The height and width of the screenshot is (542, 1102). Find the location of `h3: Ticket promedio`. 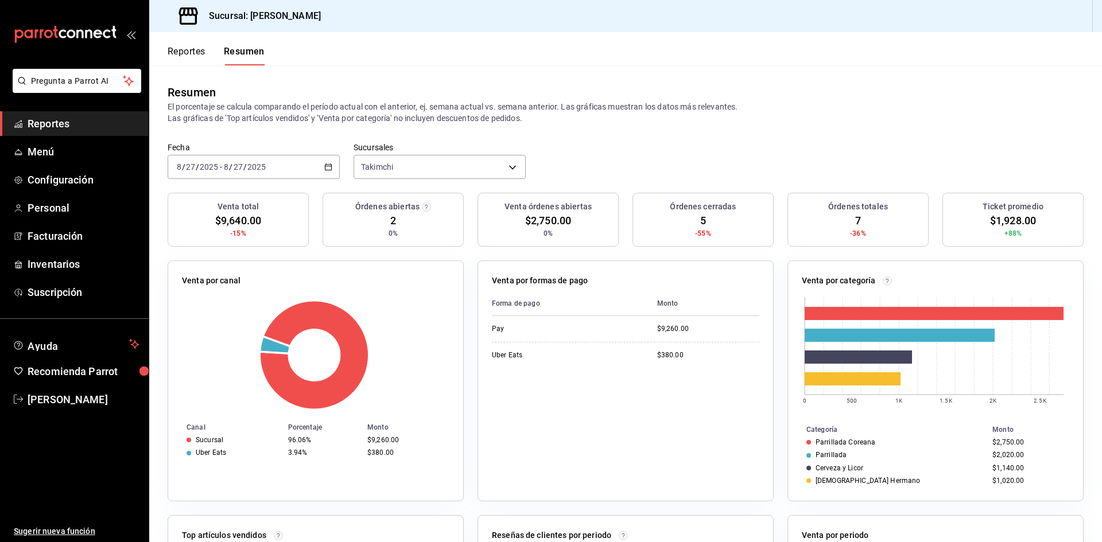

h3: Ticket promedio is located at coordinates (1013, 207).